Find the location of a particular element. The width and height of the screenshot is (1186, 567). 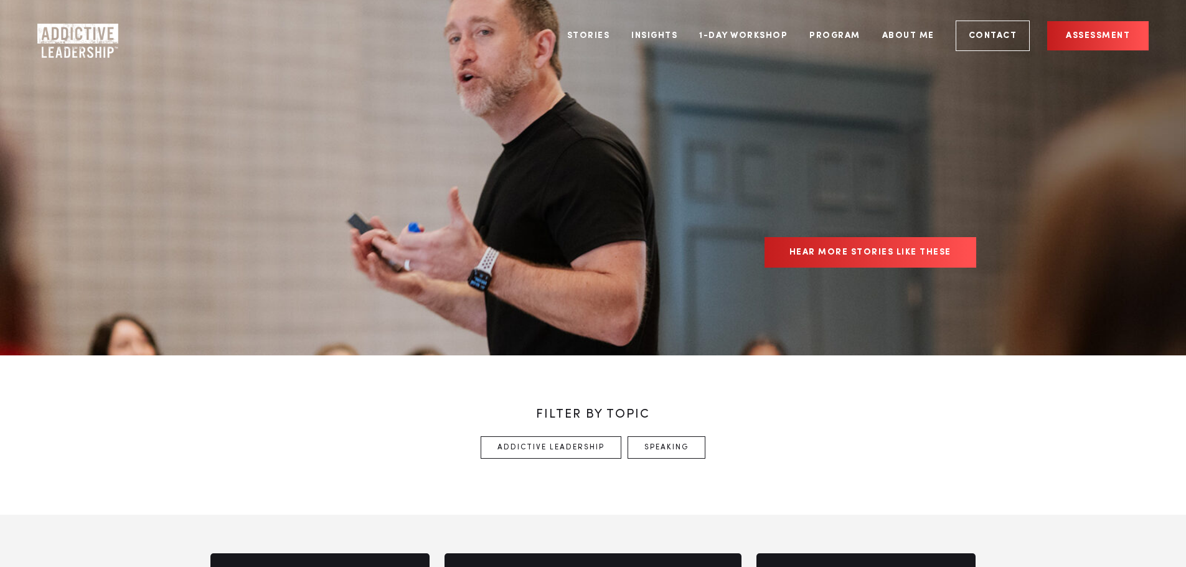

a: Assessment is located at coordinates (1097, 35).